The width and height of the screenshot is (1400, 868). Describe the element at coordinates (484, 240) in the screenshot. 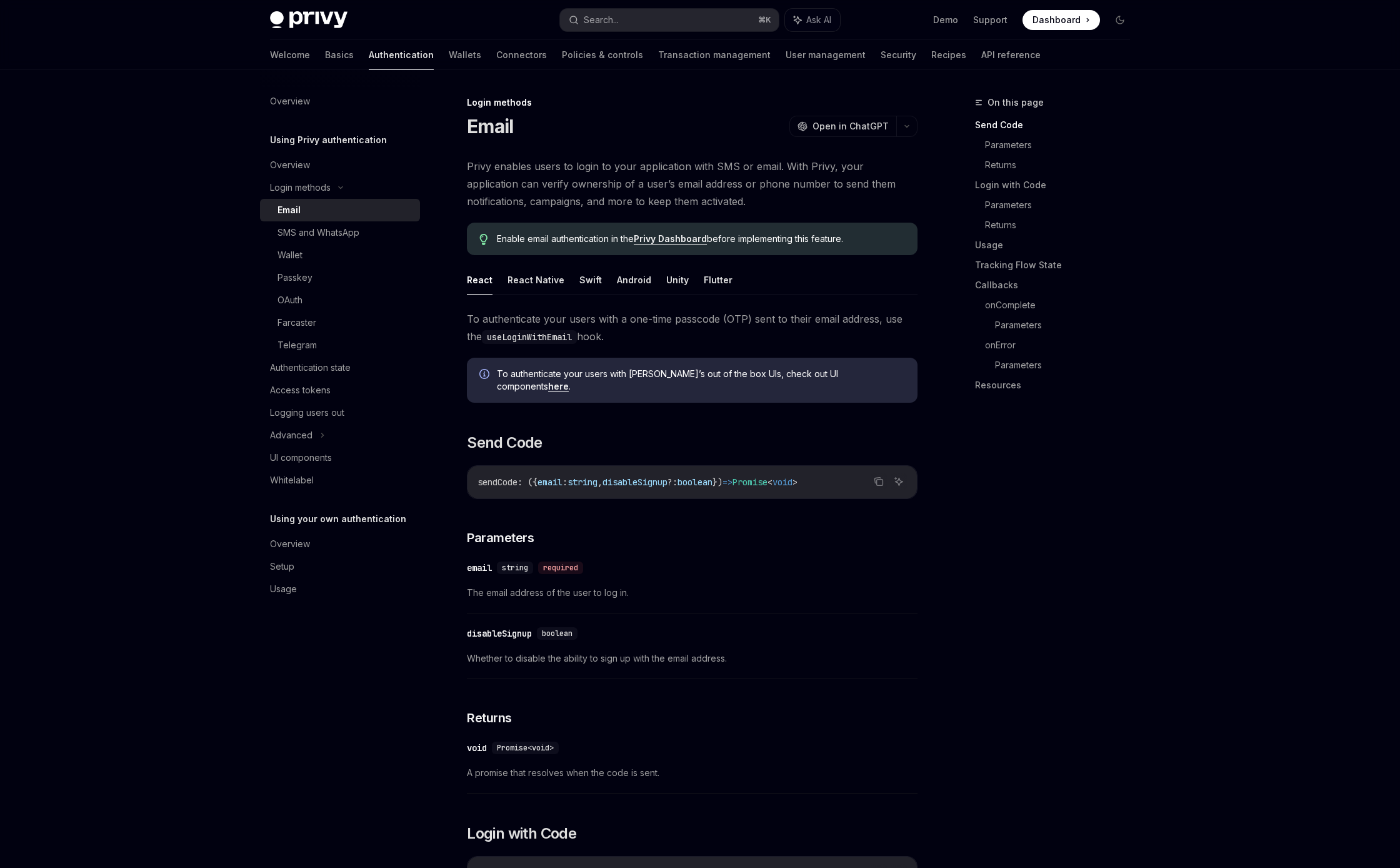

I see `svg: Tip` at that location.